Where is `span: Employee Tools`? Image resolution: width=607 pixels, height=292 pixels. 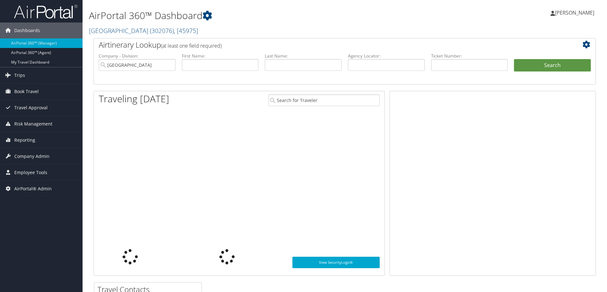
span: Employee Tools is located at coordinates (31, 172).